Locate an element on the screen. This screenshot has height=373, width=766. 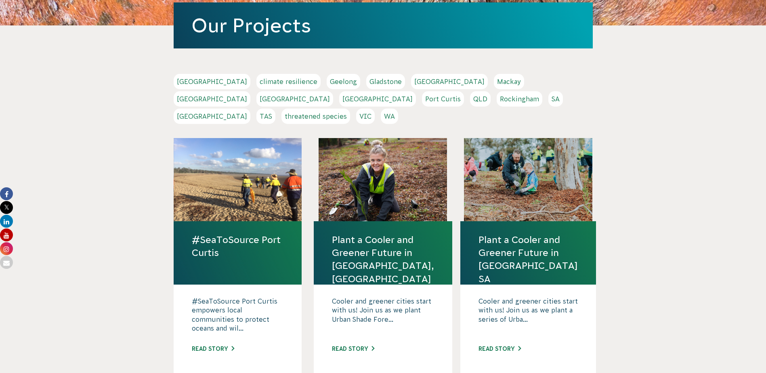
a: climate resilience is located at coordinates (288, 82).